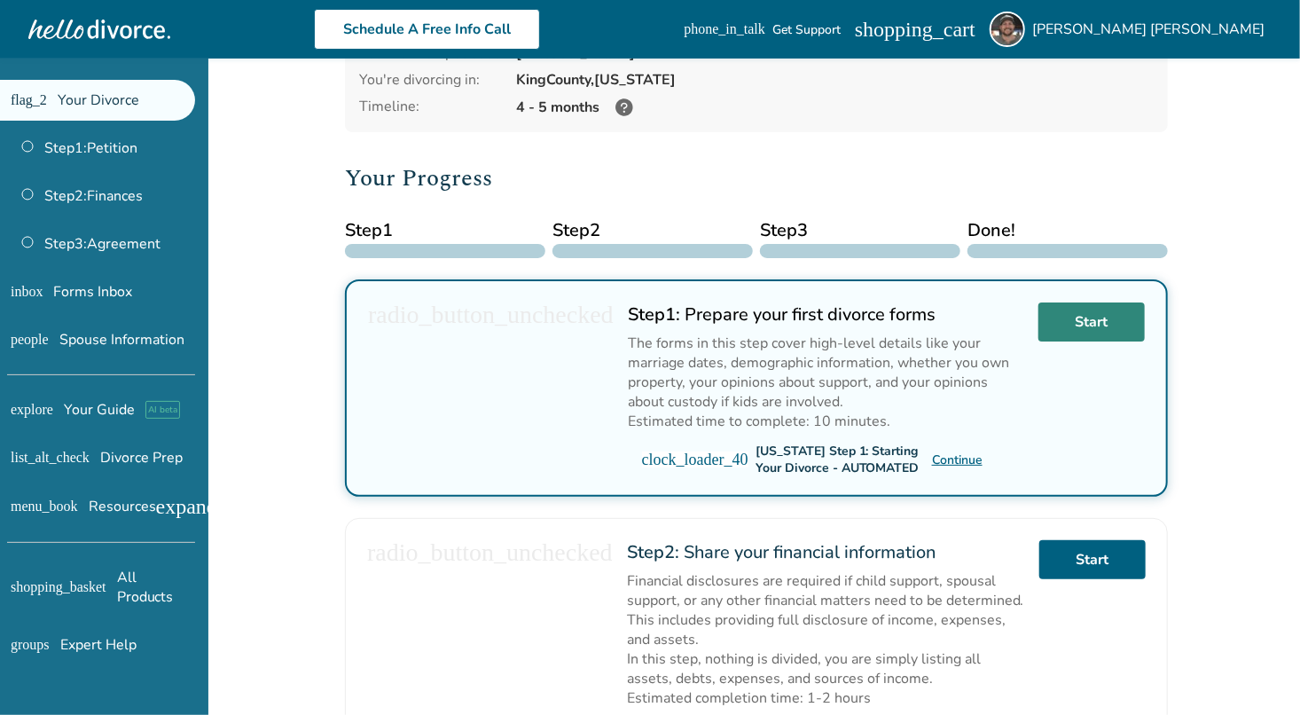 This screenshot has width=1300, height=715. What do you see at coordinates (92, 292) in the screenshot?
I see `span: Forms Inbox` at bounding box center [92, 292].